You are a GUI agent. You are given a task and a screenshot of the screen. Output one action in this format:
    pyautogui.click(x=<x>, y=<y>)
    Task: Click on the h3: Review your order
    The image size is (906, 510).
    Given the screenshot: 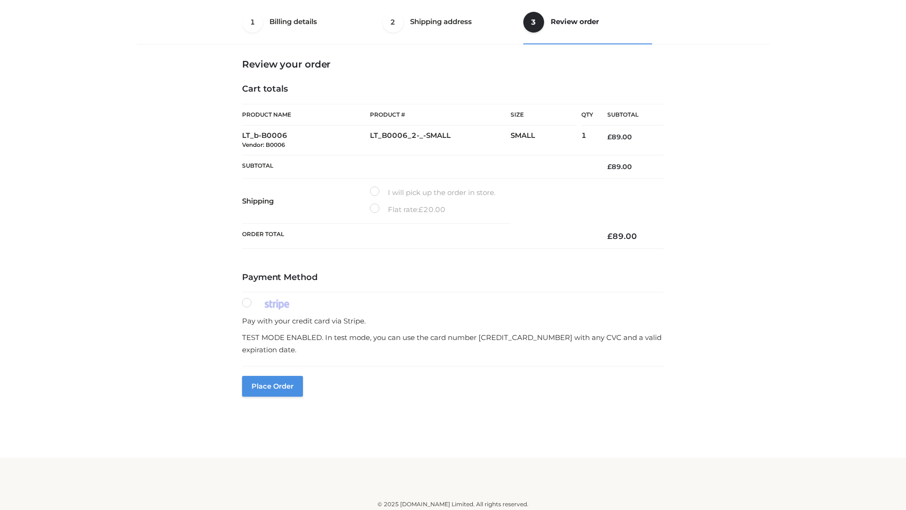 What is the action you would take?
    pyautogui.click(x=453, y=64)
    